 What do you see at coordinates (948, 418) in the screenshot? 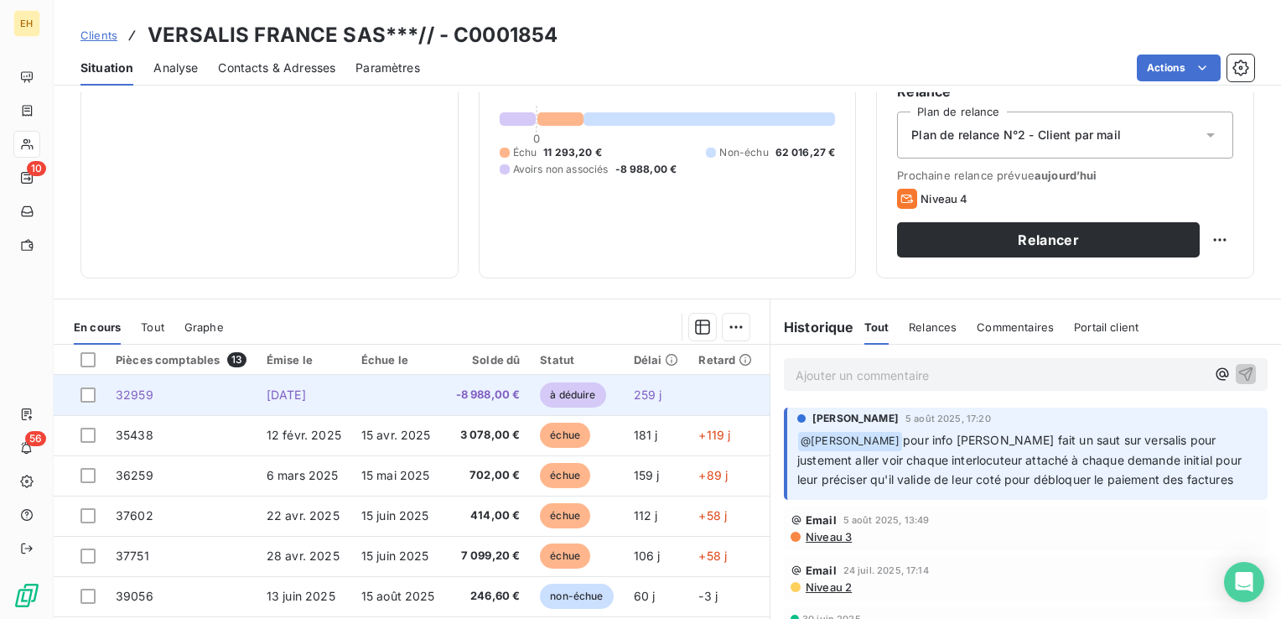
I see `span: 5 août 2025, 17:20` at bounding box center [948, 418].